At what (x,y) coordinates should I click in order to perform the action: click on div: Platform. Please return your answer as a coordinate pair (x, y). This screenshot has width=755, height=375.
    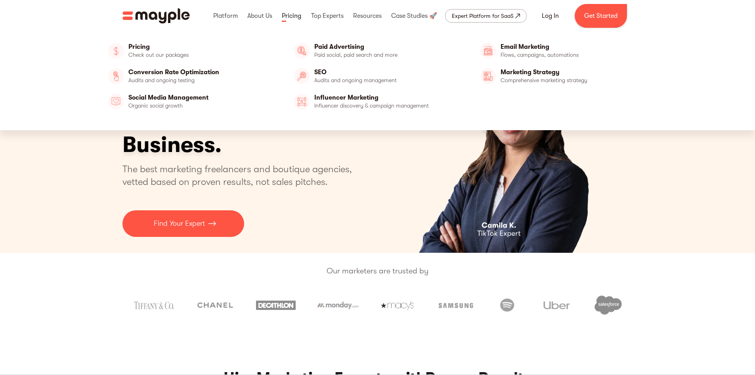
    Looking at the image, I should click on (226, 16).